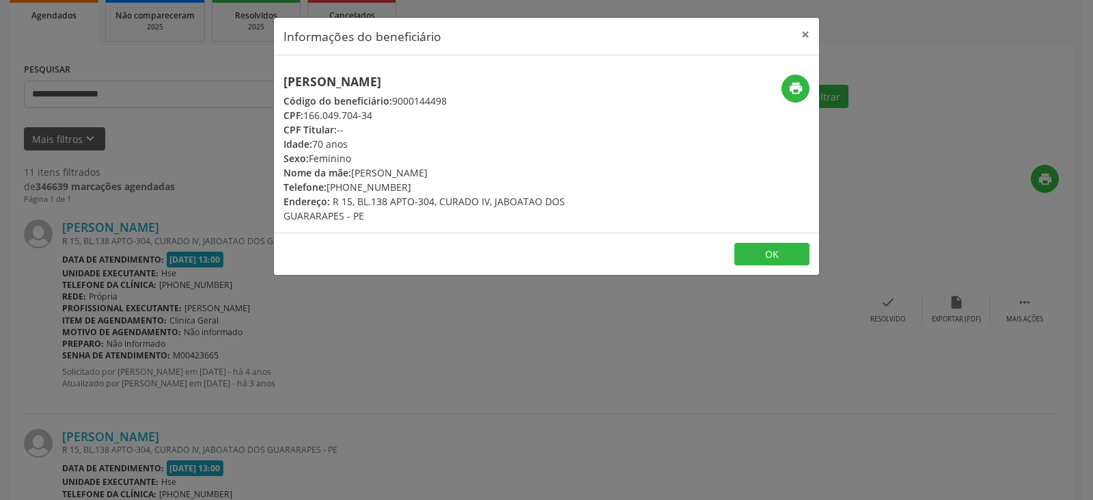 The width and height of the screenshot is (1093, 500). Describe the element at coordinates (795, 88) in the screenshot. I see `button: print` at that location.